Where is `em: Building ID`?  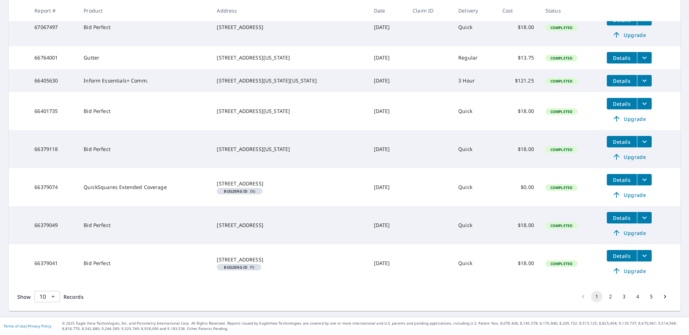 em: Building ID is located at coordinates (236, 191).